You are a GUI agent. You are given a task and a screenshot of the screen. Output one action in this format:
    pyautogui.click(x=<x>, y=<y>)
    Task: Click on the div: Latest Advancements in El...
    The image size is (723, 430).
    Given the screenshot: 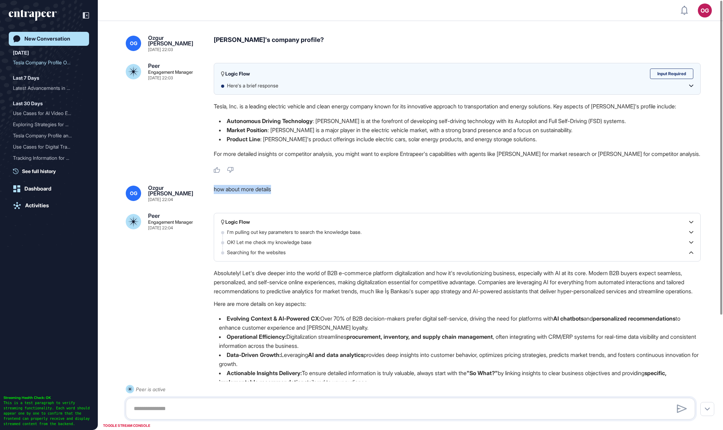 What is the action you would take?
    pyautogui.click(x=46, y=88)
    